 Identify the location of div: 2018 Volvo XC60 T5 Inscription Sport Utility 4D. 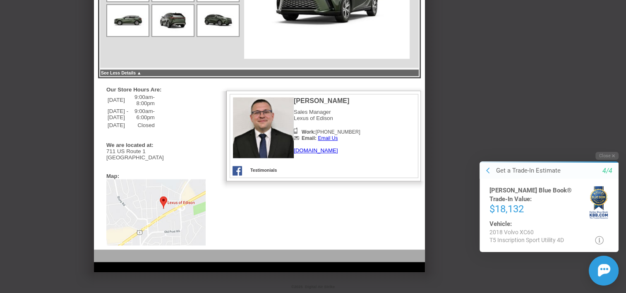
(65, 91).